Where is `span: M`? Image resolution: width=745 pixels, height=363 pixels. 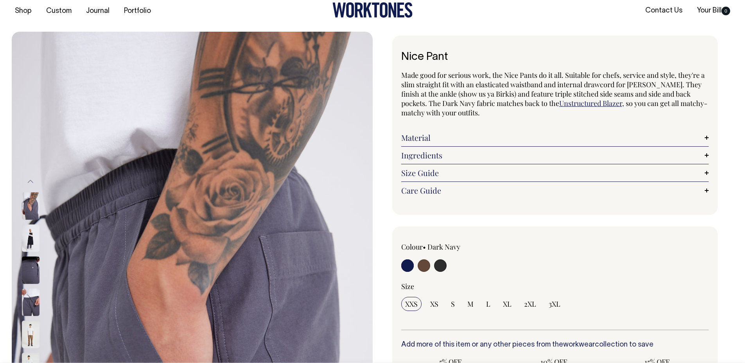 span: M is located at coordinates (471, 304).